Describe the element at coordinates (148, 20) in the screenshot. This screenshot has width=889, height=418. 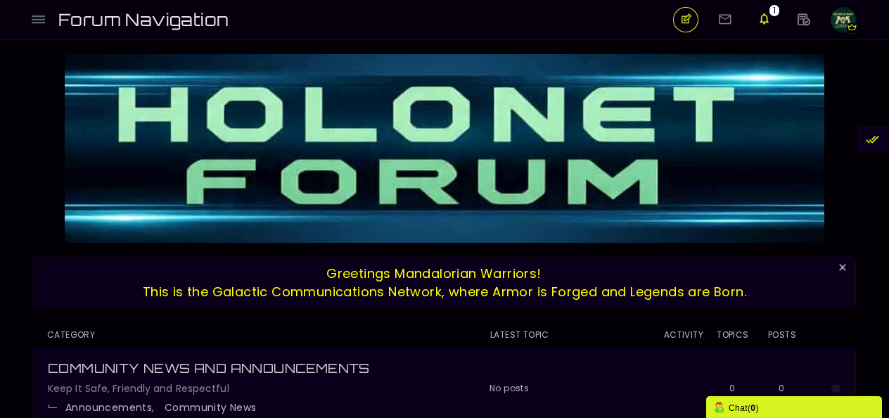
I see `a: Forum Navigation` at that location.